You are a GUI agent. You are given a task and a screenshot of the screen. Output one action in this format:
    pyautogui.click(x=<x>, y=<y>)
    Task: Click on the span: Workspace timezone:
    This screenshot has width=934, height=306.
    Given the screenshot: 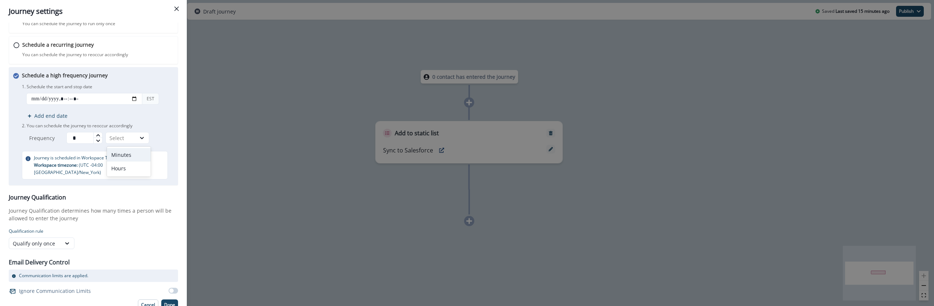 What is the action you would take?
    pyautogui.click(x=56, y=165)
    